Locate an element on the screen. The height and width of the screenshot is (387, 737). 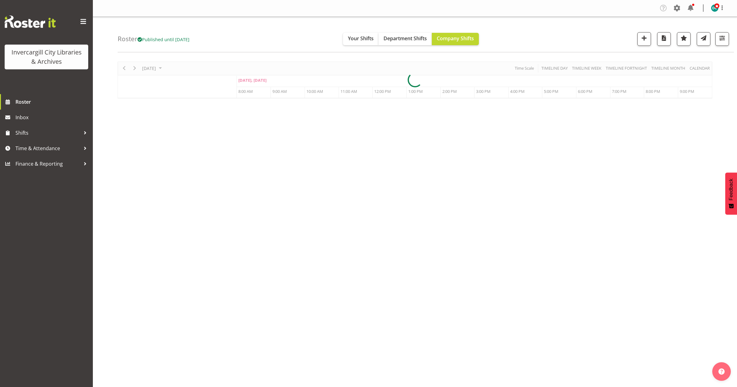
div: Invercargill City Libraries & Archives is located at coordinates (46, 57).